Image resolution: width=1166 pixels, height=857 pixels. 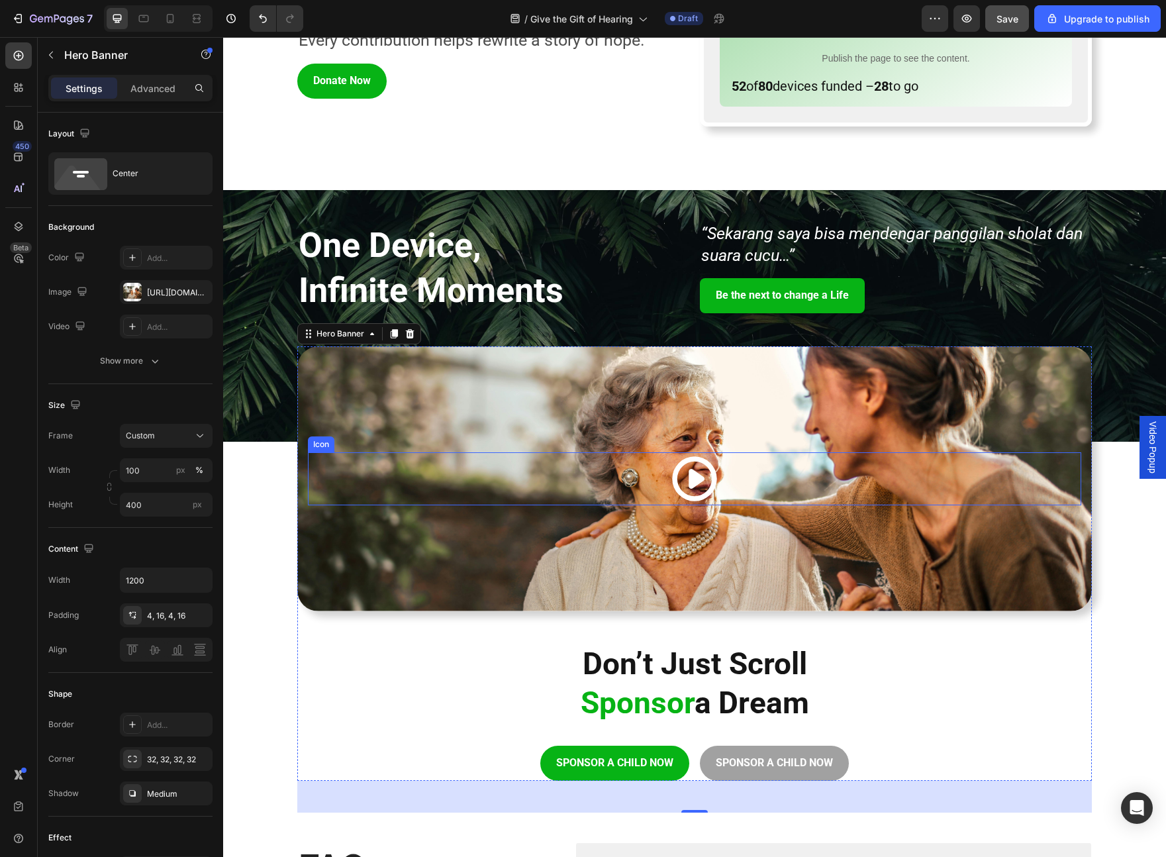 I want to click on button: <p>Donate Now</p>, so click(x=119, y=44).